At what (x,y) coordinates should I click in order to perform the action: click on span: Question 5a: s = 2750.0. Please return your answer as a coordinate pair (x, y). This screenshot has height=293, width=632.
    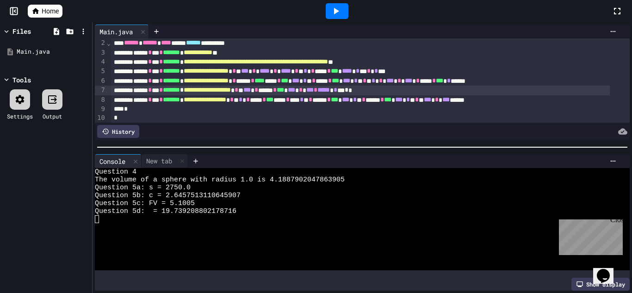
    Looking at the image, I should click on (142, 187).